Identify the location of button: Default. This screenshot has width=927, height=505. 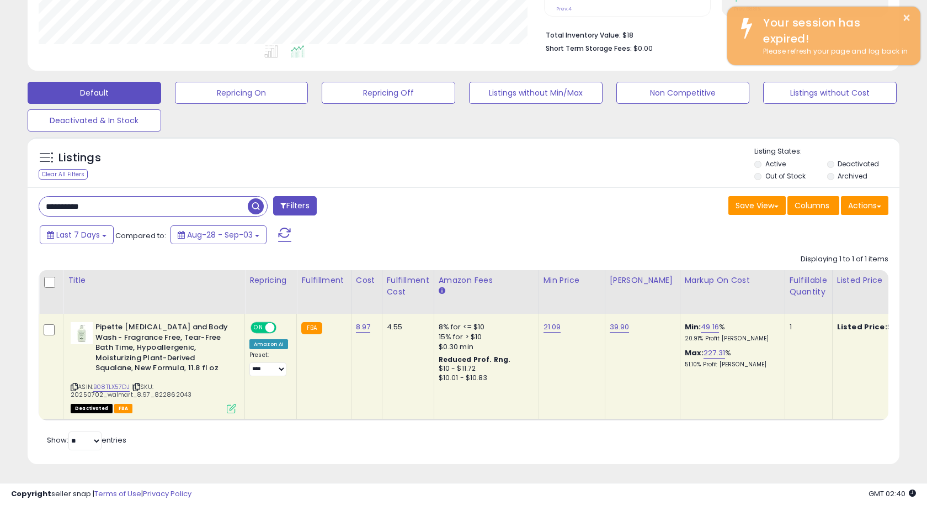
(94, 93).